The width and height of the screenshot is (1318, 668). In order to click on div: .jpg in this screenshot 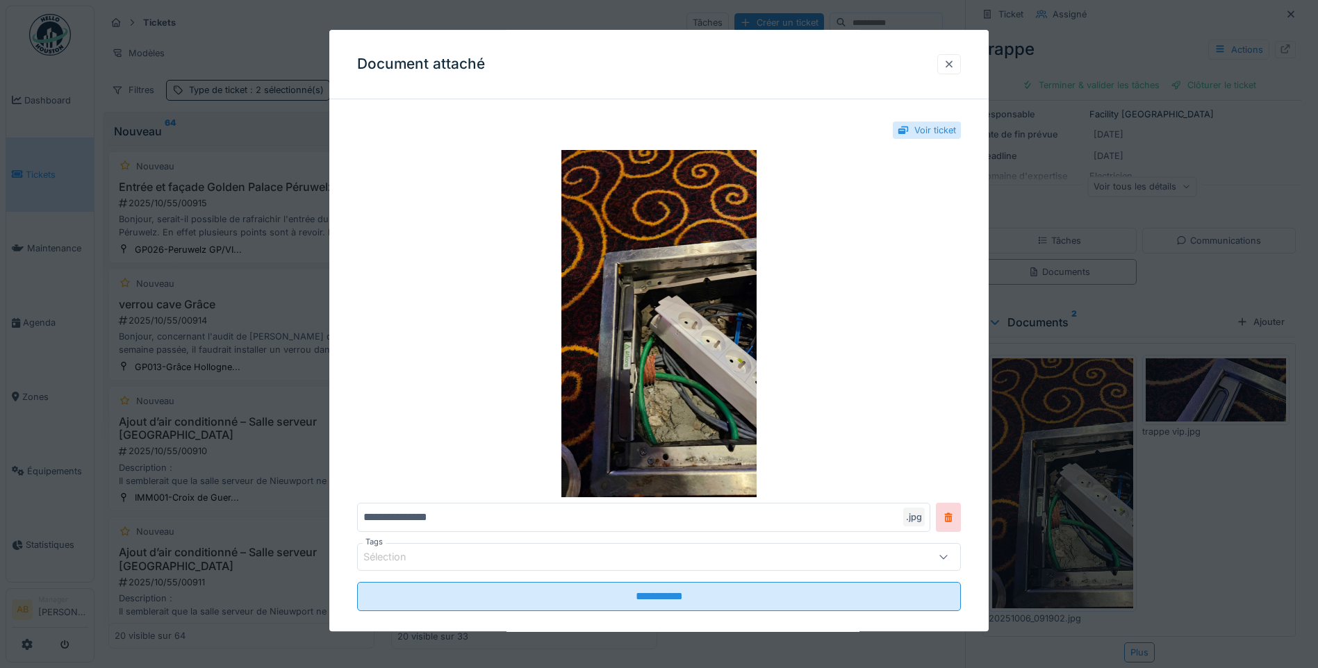, I will do `click(913, 517)`.